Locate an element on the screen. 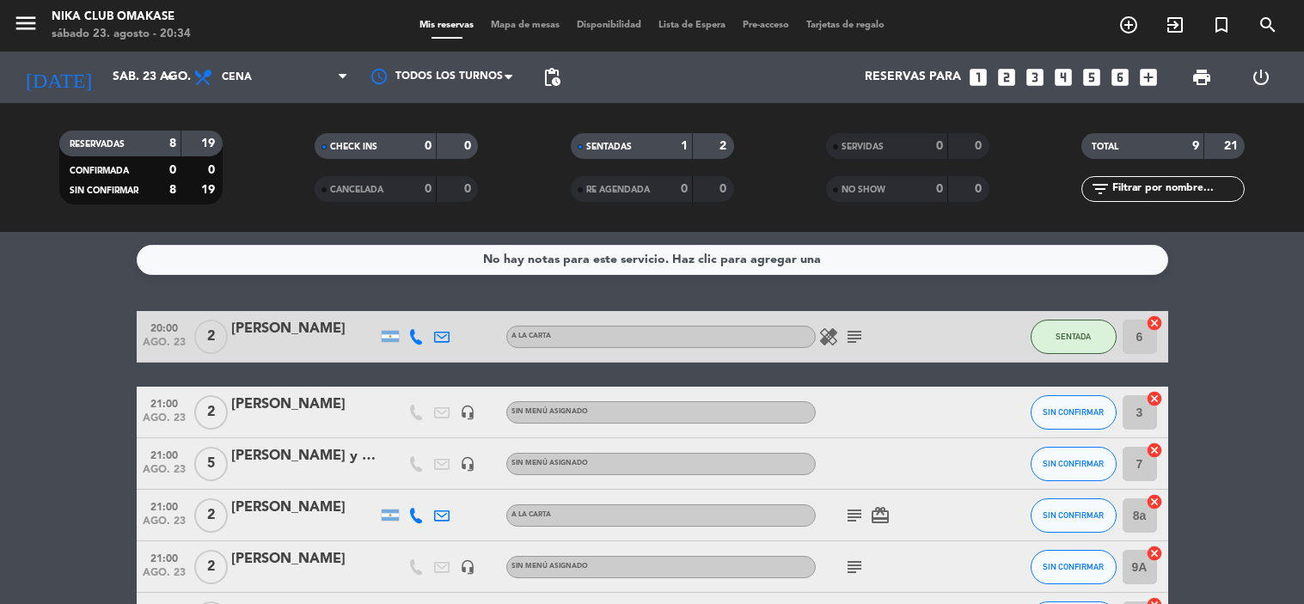  span: print is located at coordinates (1202, 77).